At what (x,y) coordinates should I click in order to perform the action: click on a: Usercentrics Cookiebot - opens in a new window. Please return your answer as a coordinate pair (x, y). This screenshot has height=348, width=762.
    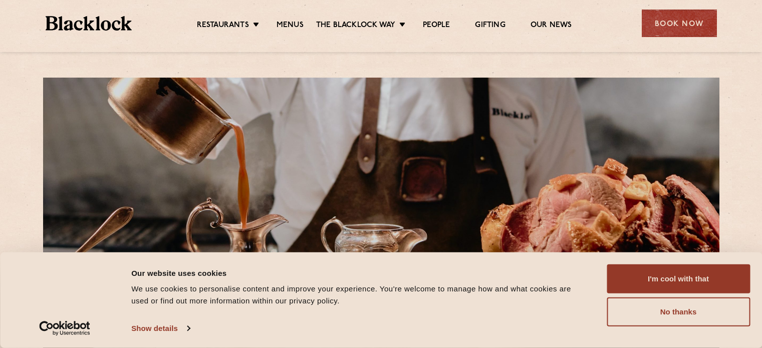
    Looking at the image, I should click on (65, 329).